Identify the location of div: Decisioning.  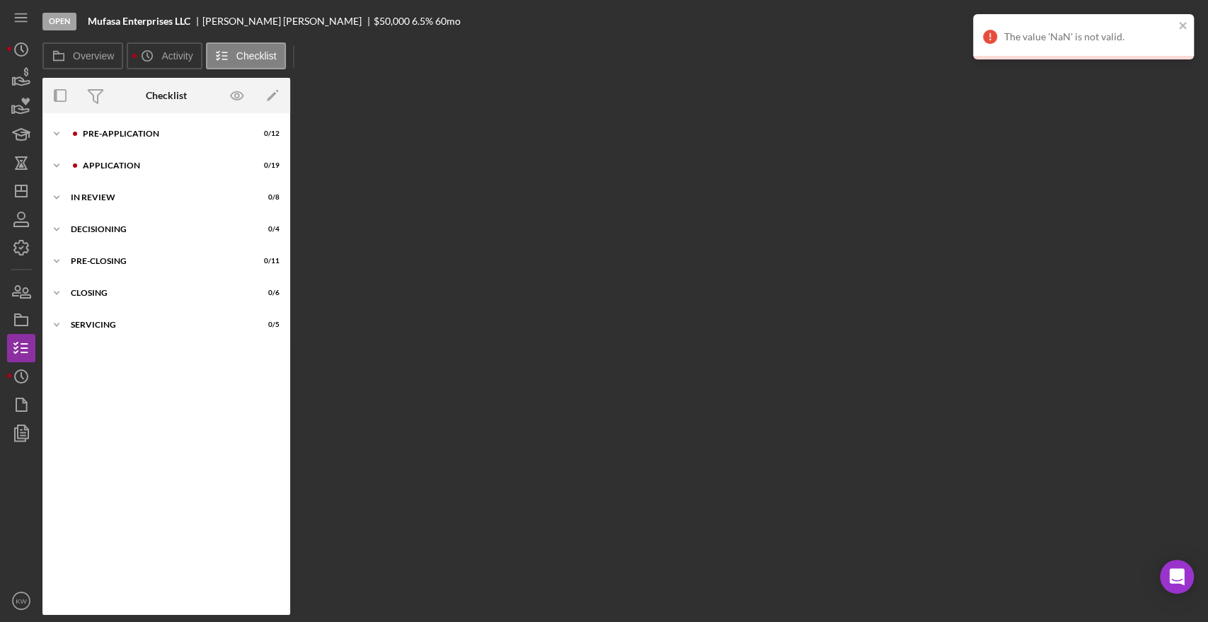
(157, 229).